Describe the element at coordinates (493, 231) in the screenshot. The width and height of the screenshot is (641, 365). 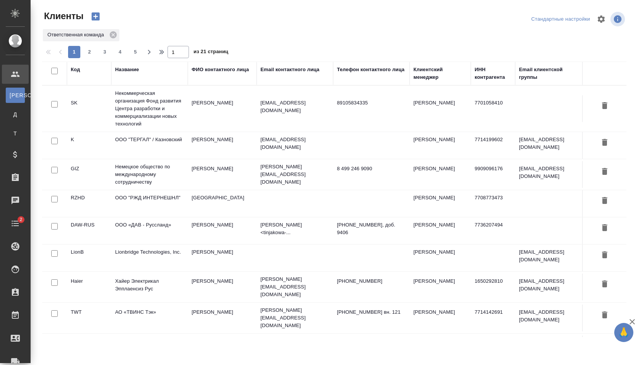
I see `td: 7736207494` at that location.